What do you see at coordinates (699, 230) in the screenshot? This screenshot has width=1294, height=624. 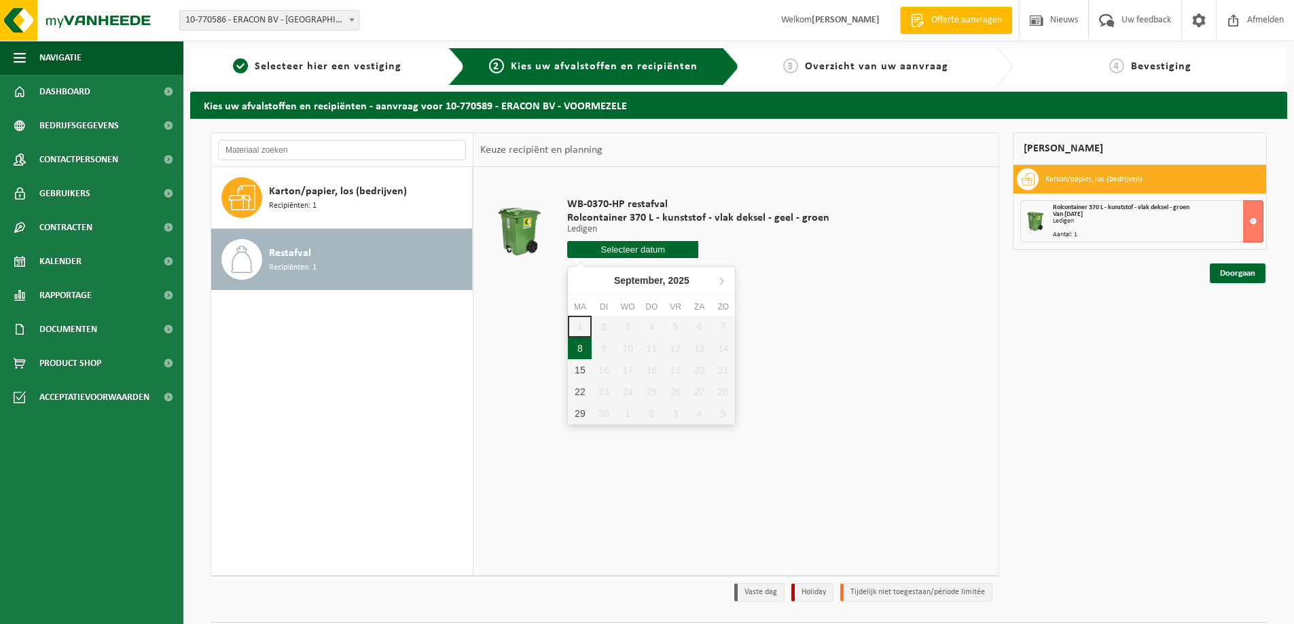 I see `p: Ledigen` at bounding box center [699, 230].